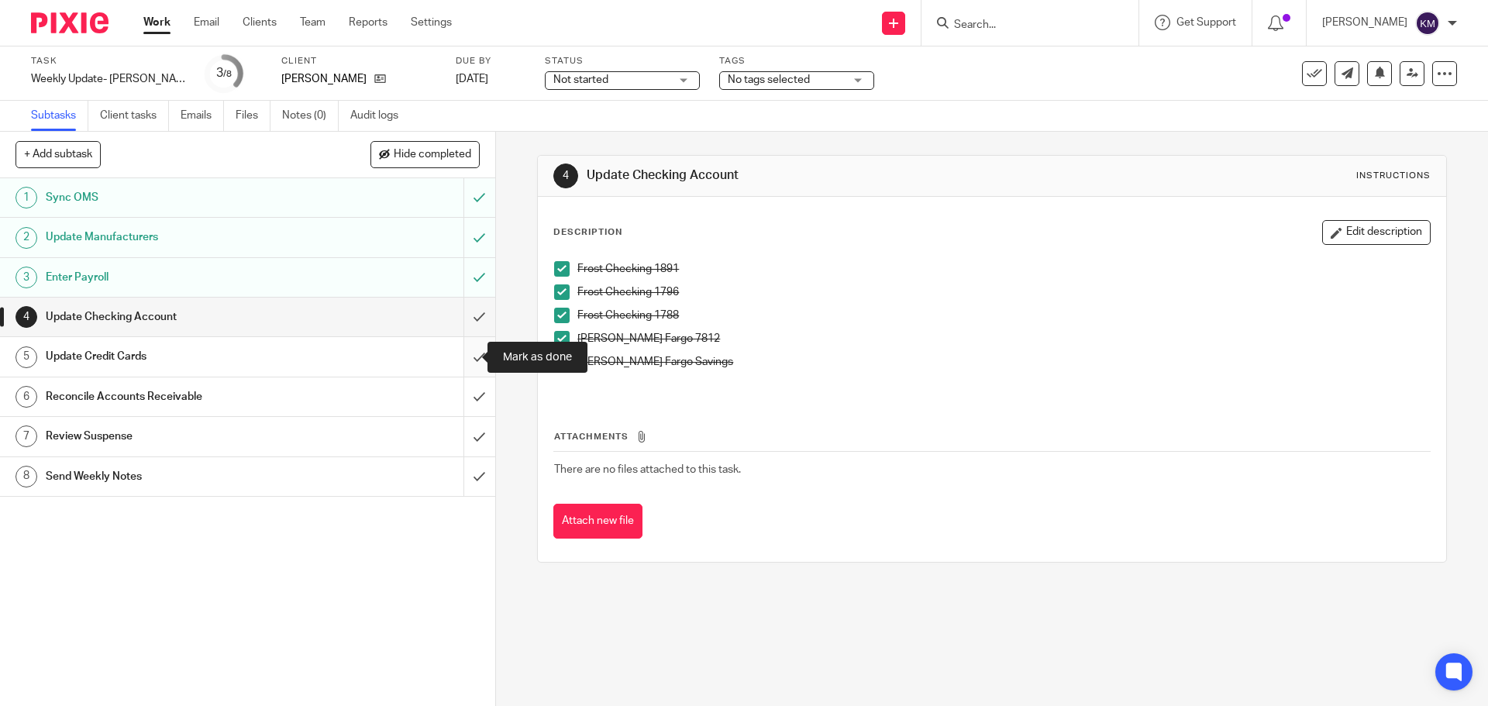 The height and width of the screenshot is (706, 1488). I want to click on label: Tags, so click(796, 61).